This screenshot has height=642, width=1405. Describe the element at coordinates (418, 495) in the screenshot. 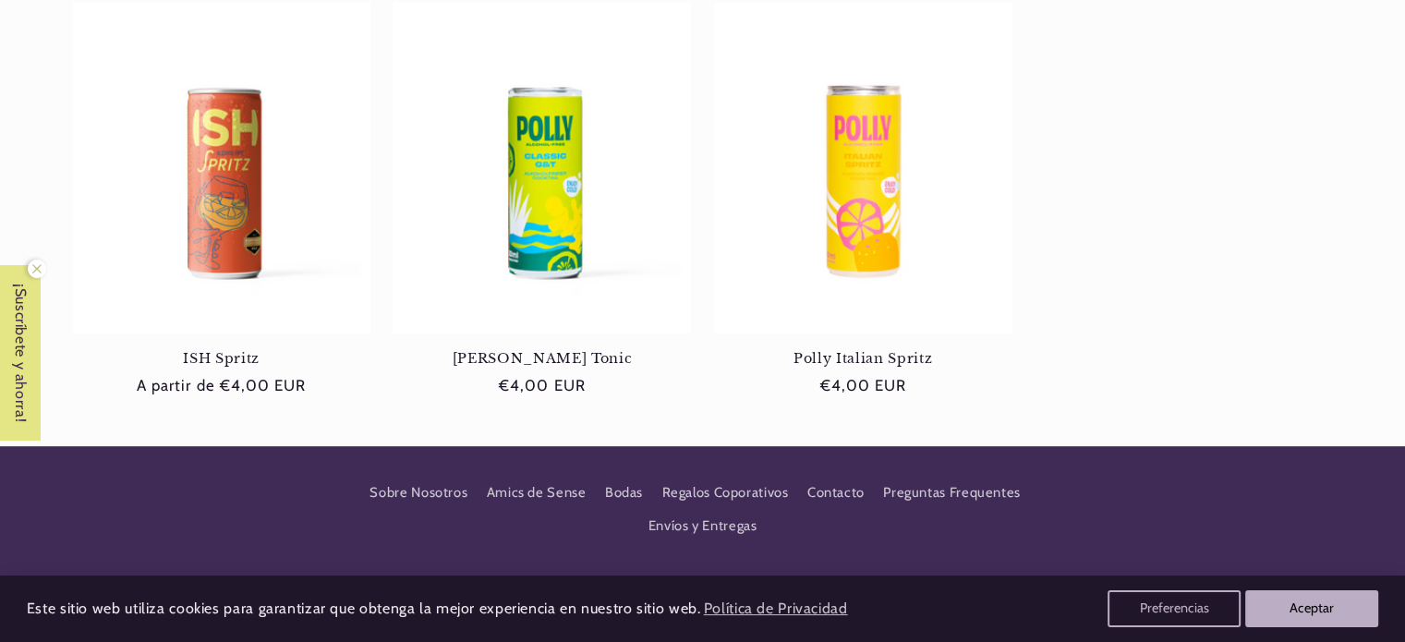

I see `a: Sobre Nosotros` at that location.